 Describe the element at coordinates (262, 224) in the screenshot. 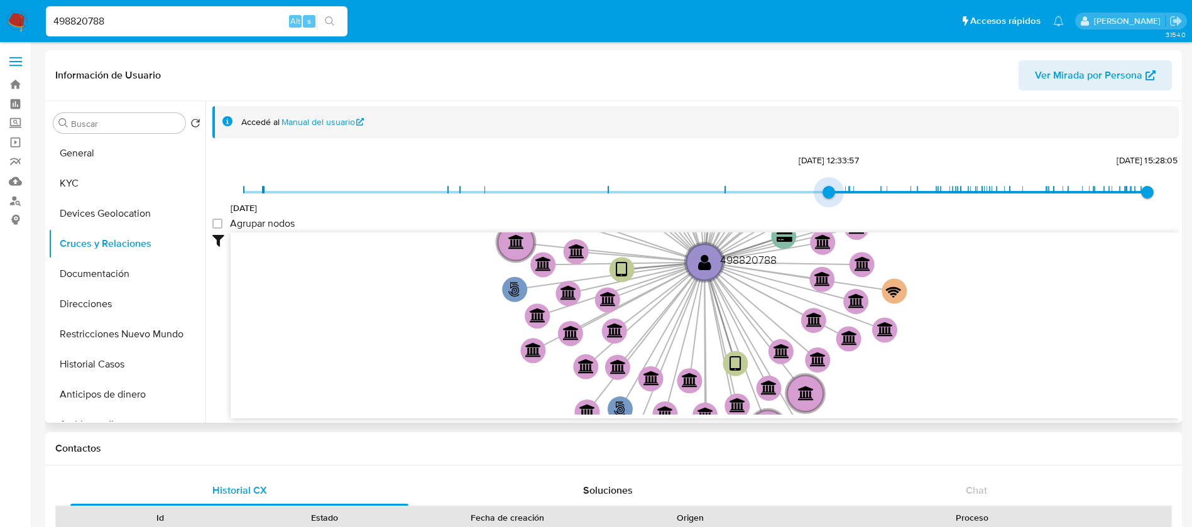

I see `span: Agrupar nodos` at that location.